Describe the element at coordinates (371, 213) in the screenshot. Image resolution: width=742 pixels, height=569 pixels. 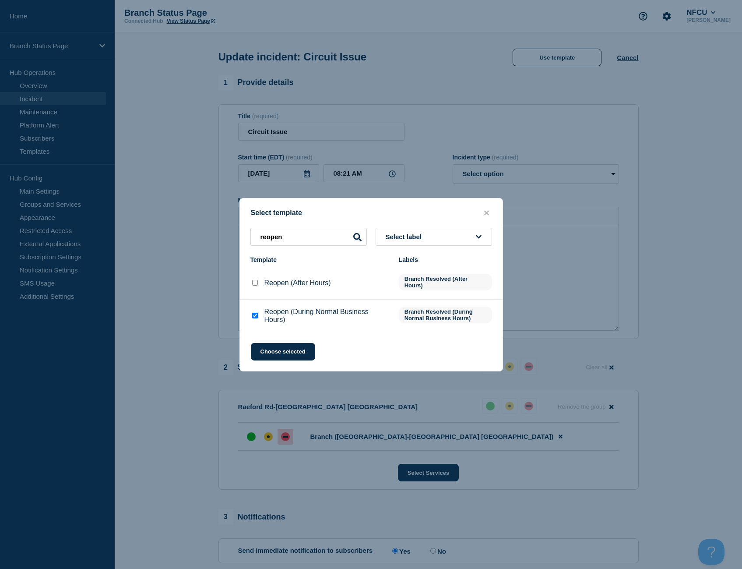
I see `div: Select template` at that location.